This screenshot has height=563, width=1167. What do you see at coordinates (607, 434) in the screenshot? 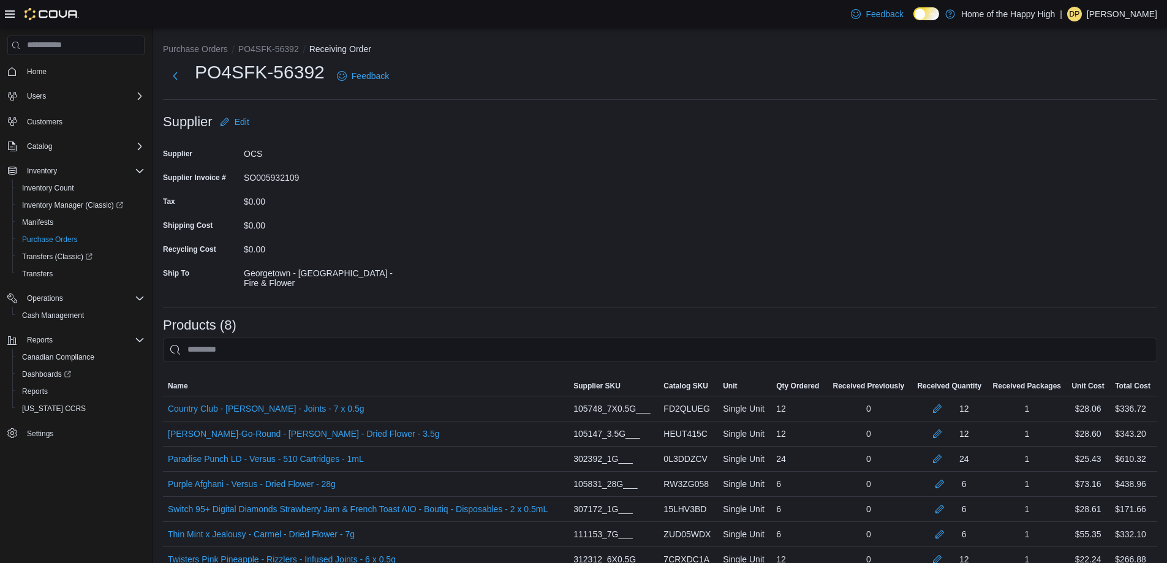
I see `span: 105147_3.5G___` at bounding box center [607, 434].